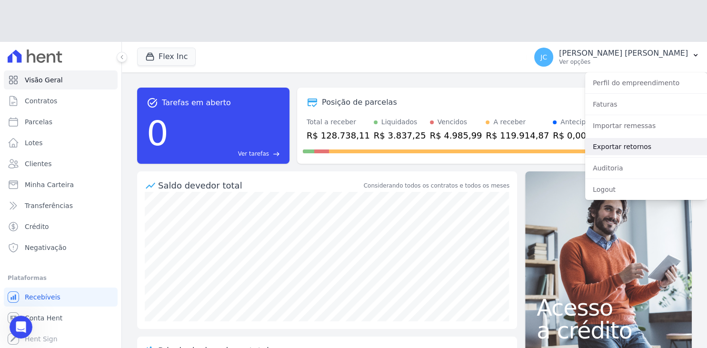 The width and height of the screenshot is (707, 348). What do you see at coordinates (42, 297) in the screenshot?
I see `span: Recebíveis` at bounding box center [42, 297].